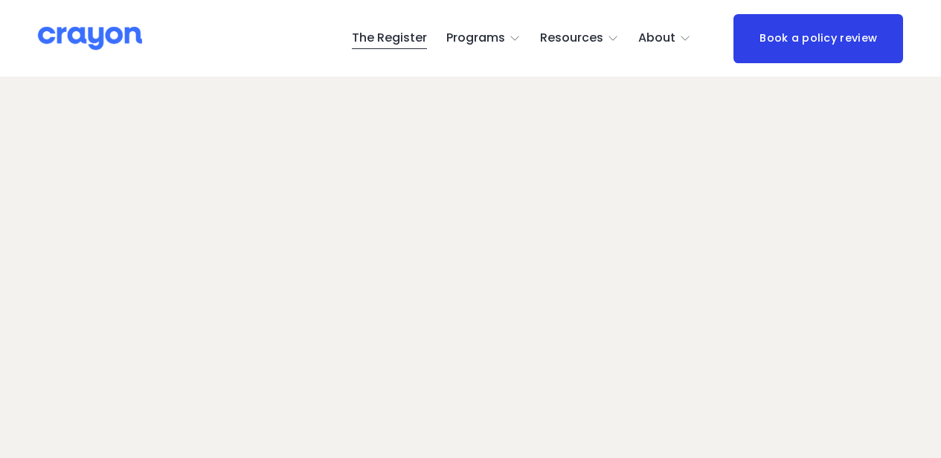 Image resolution: width=941 pixels, height=458 pixels. I want to click on a: The Register, so click(389, 39).